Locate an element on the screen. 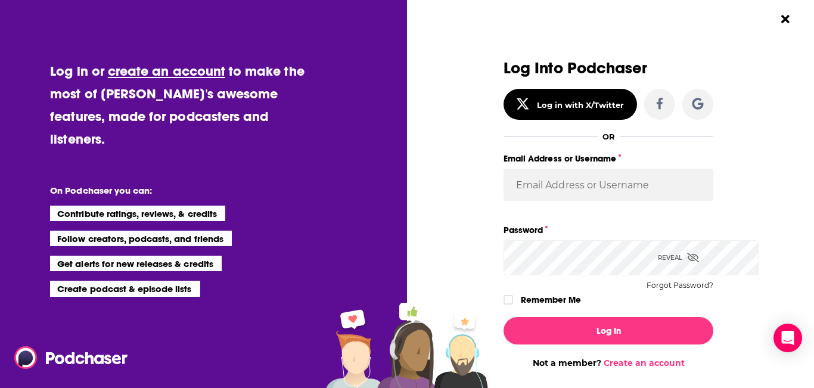  div: Reveal is located at coordinates (678, 257).